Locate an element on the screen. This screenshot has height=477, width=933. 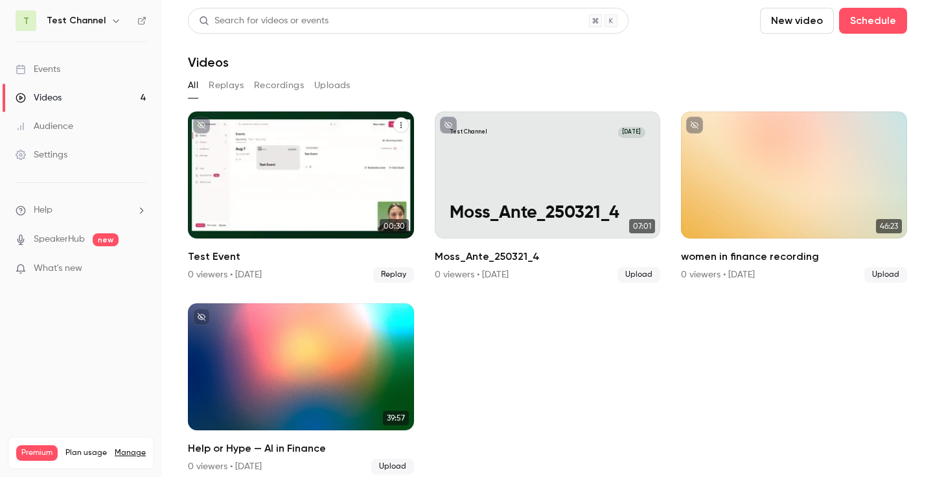
div: Videos is located at coordinates (38, 98).